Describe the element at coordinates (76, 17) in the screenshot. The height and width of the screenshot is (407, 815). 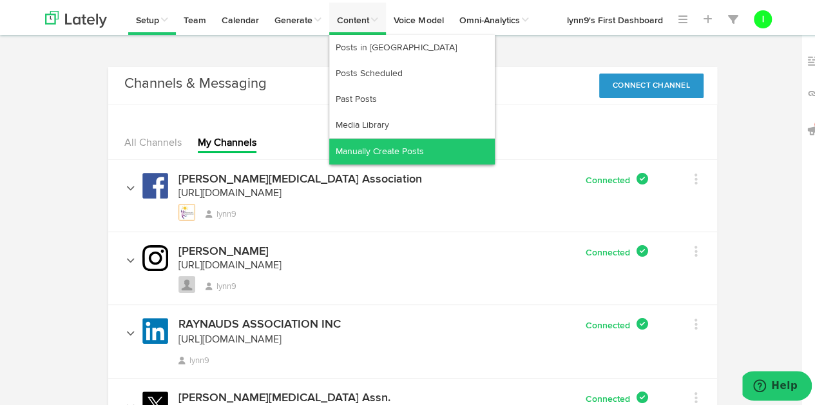
I see `img: logo_lately_bg_light.svg` at that location.